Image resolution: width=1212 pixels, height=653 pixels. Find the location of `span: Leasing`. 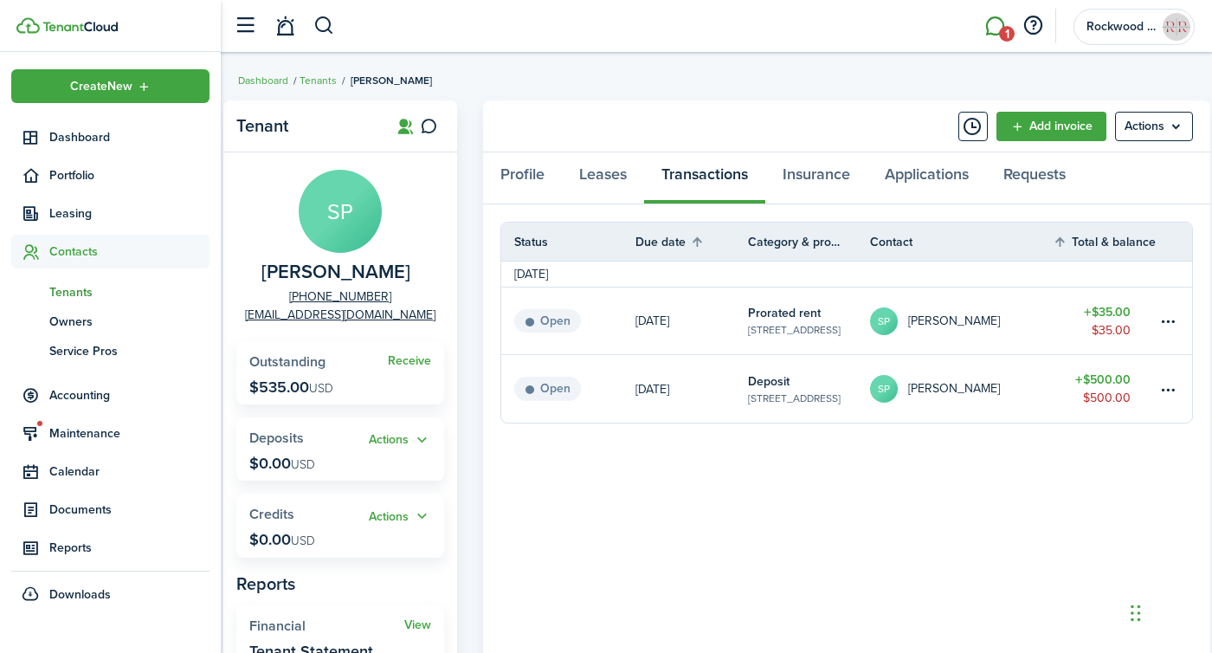

span: Leasing is located at coordinates (129, 213).